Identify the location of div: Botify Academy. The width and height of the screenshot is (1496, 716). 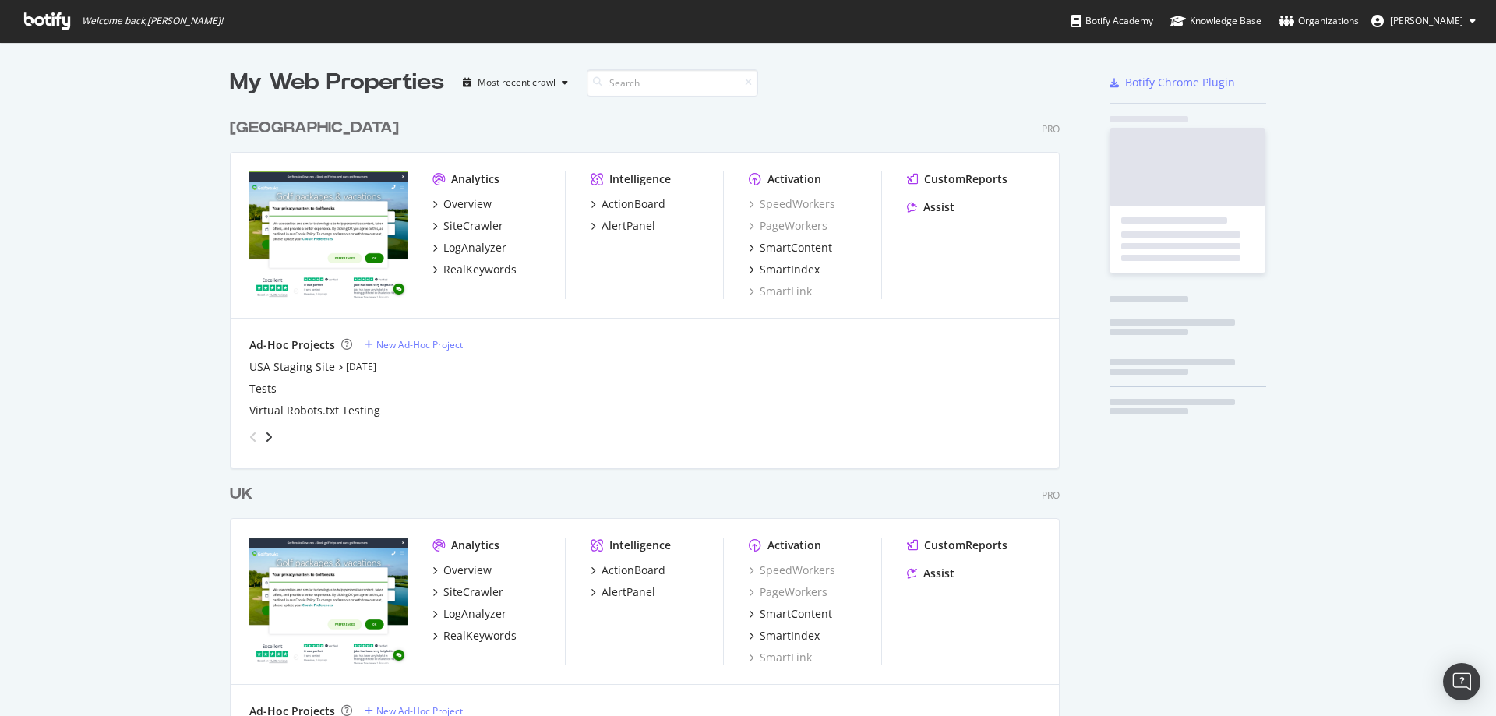
(1112, 21).